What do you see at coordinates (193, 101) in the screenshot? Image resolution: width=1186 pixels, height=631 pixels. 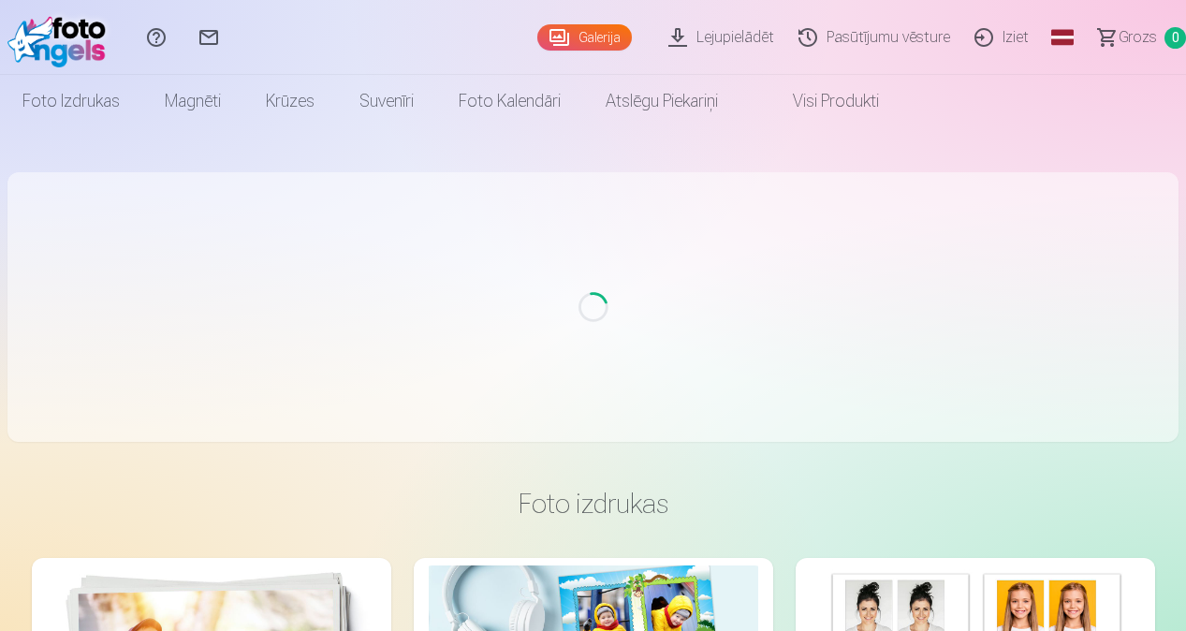 I see `a: Magnēti` at bounding box center [193, 101].